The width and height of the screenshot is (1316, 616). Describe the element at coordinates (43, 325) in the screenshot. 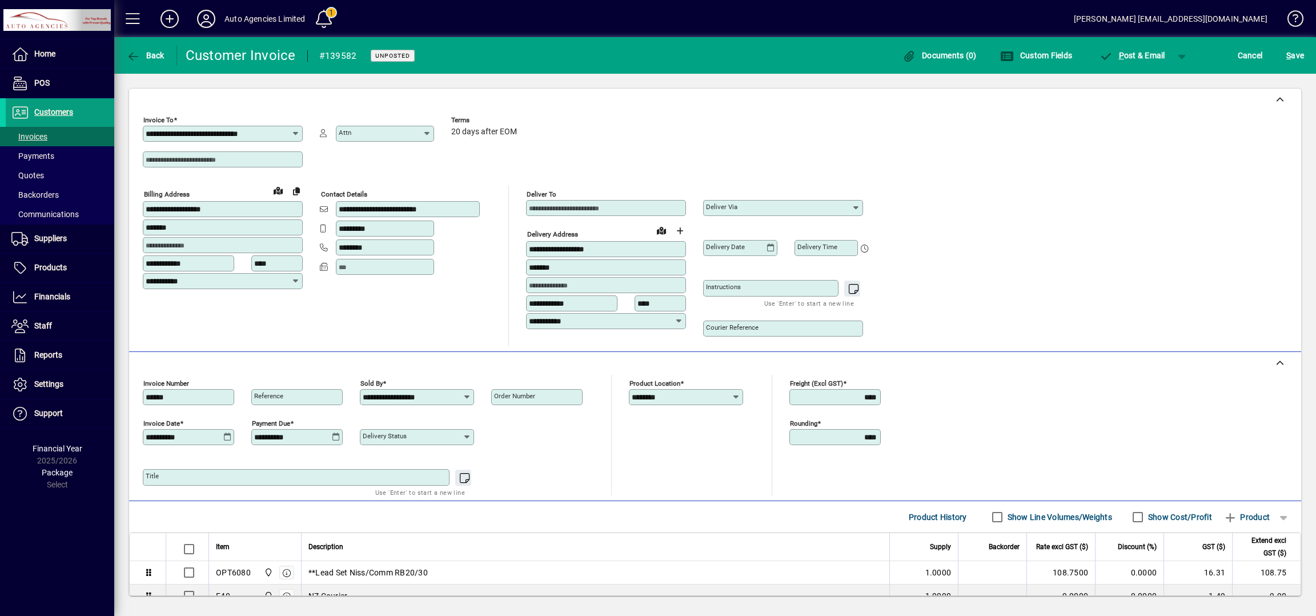

I see `span: Staff` at that location.